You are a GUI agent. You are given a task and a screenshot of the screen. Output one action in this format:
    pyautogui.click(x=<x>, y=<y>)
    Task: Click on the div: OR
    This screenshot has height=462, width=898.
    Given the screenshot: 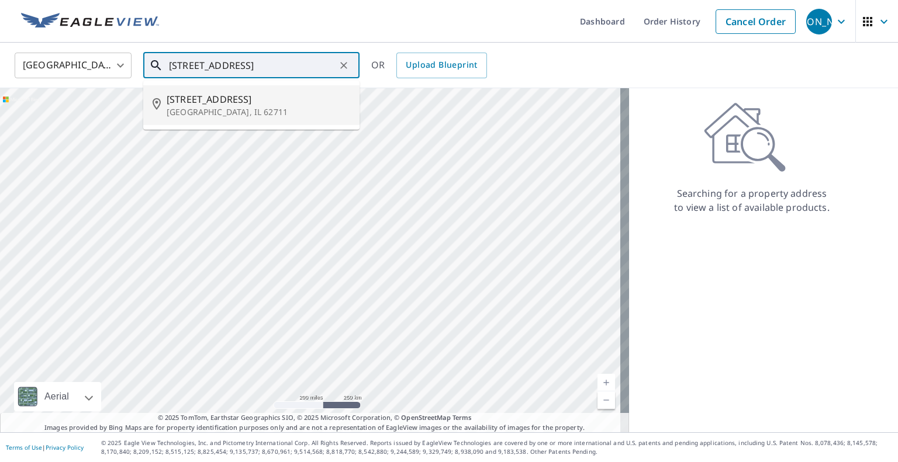 What is the action you would take?
    pyautogui.click(x=429, y=65)
    